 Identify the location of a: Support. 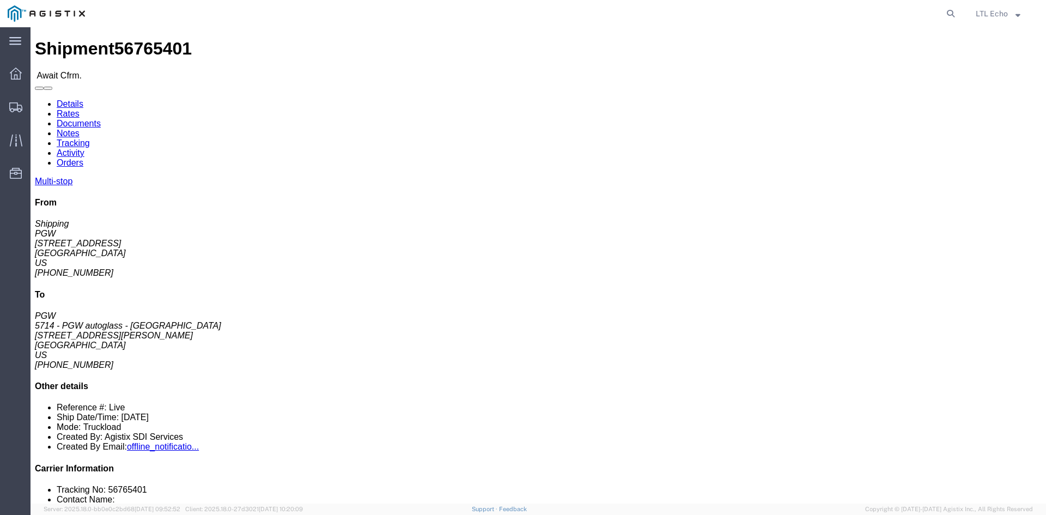
(486, 509).